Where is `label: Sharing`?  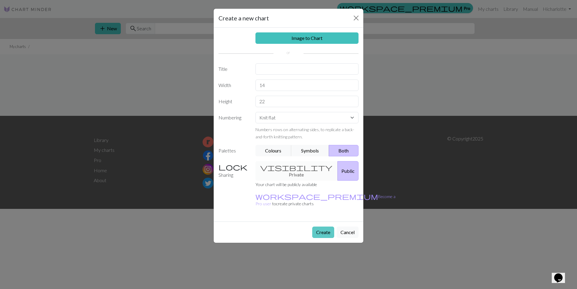 label: Sharing is located at coordinates (233, 171).